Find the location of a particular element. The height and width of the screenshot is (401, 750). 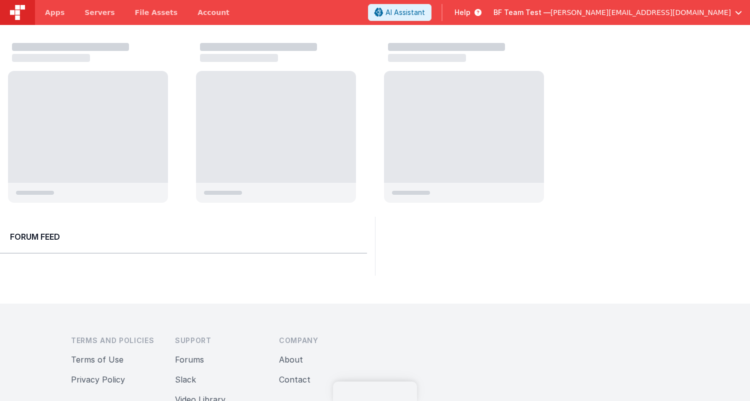

span: File Assets is located at coordinates (156, 12).